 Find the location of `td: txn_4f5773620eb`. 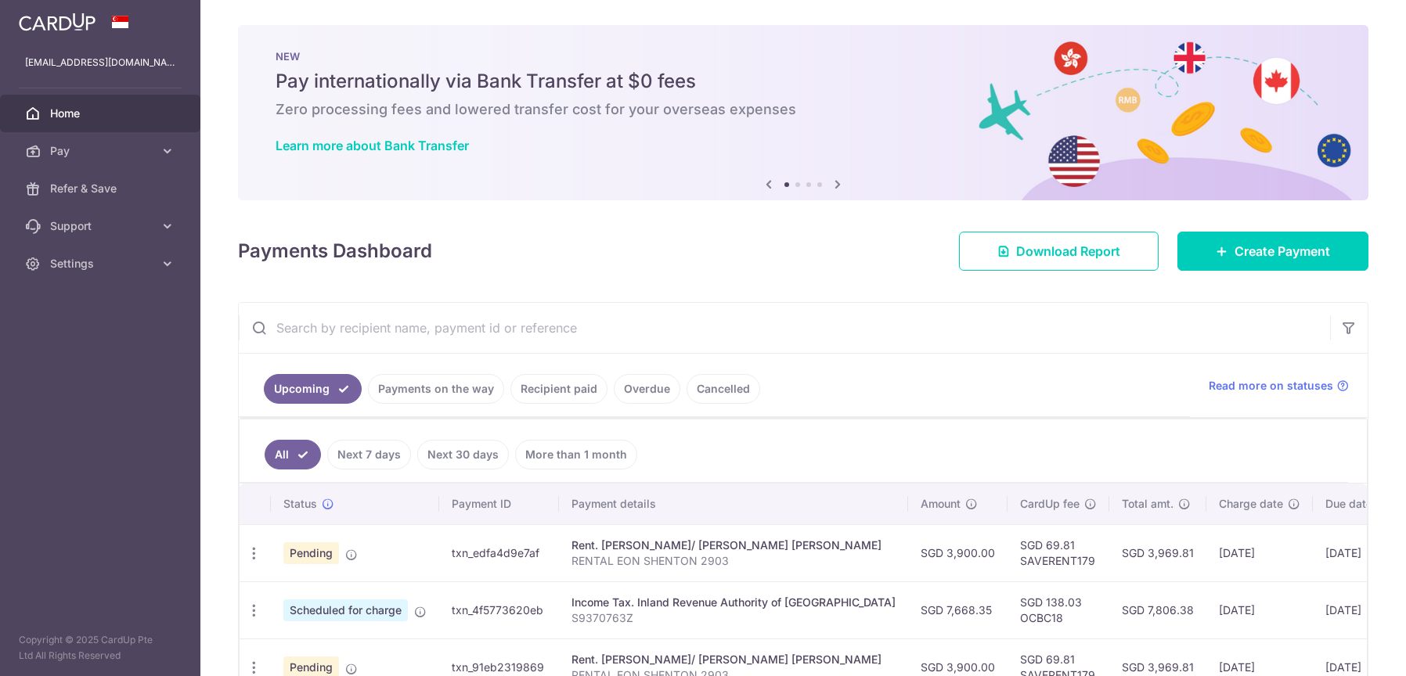

td: txn_4f5773620eb is located at coordinates (499, 610).